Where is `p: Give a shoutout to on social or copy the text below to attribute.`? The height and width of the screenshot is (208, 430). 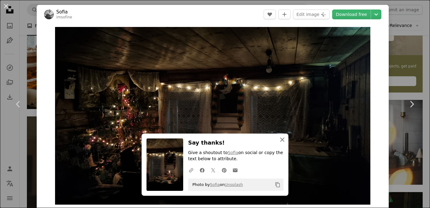
p: Give a shoutout to on social or copy the text below to attribute. is located at coordinates (236, 156).